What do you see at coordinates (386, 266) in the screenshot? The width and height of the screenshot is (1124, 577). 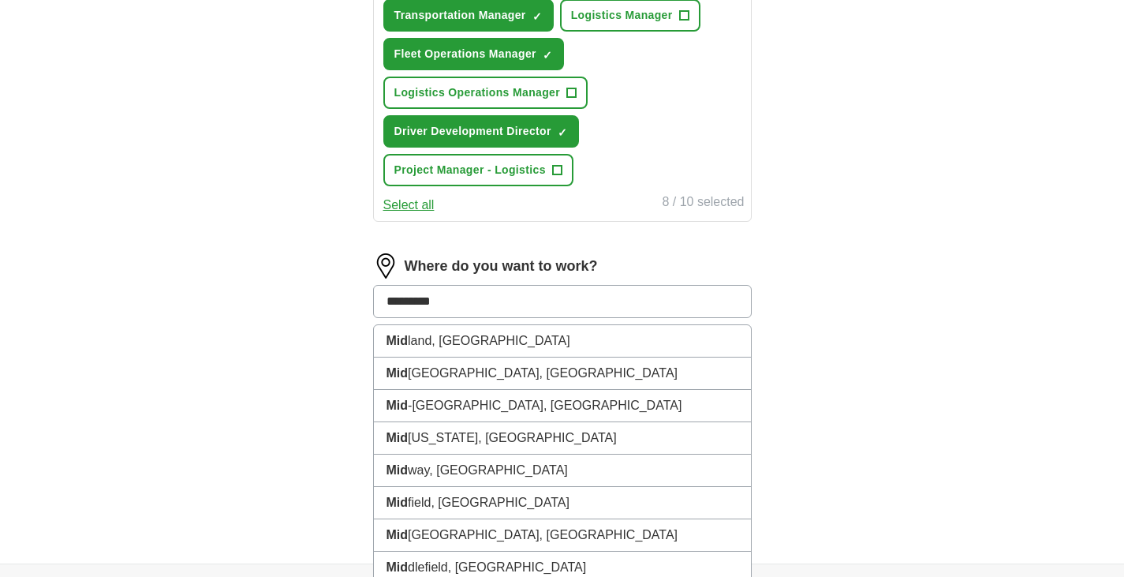 I see `img: location.png` at bounding box center [386, 266].